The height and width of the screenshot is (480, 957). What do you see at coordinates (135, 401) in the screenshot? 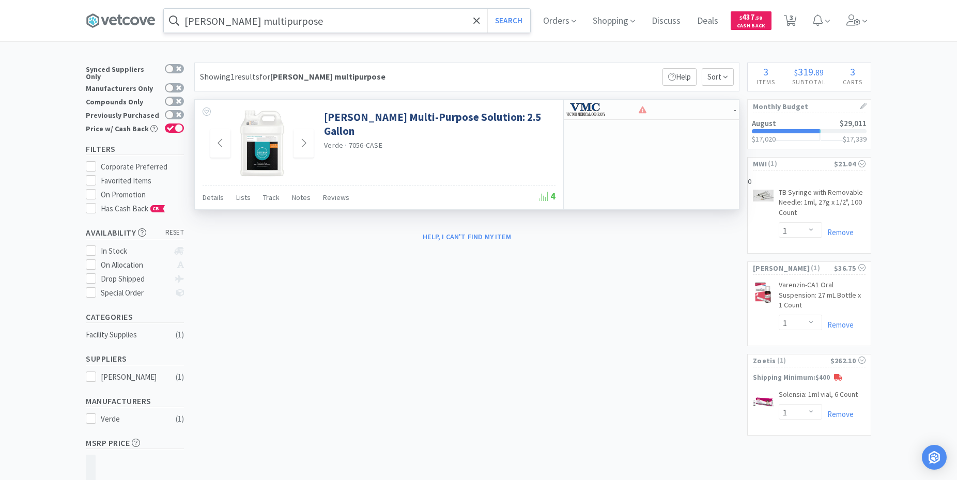
I see `h5: Manufacturers` at bounding box center [135, 401].